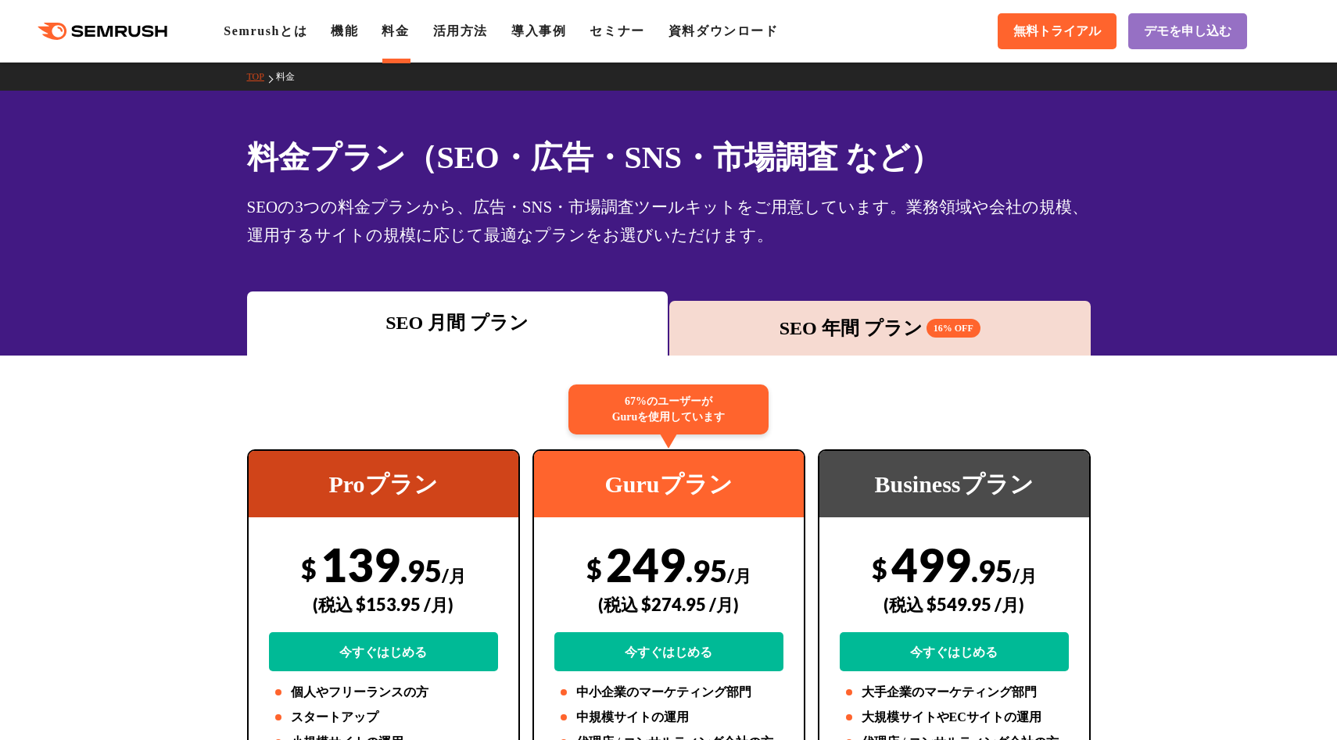 Image resolution: width=1337 pixels, height=740 pixels. I want to click on div: (税込 $153.95 /月), so click(383, 604).